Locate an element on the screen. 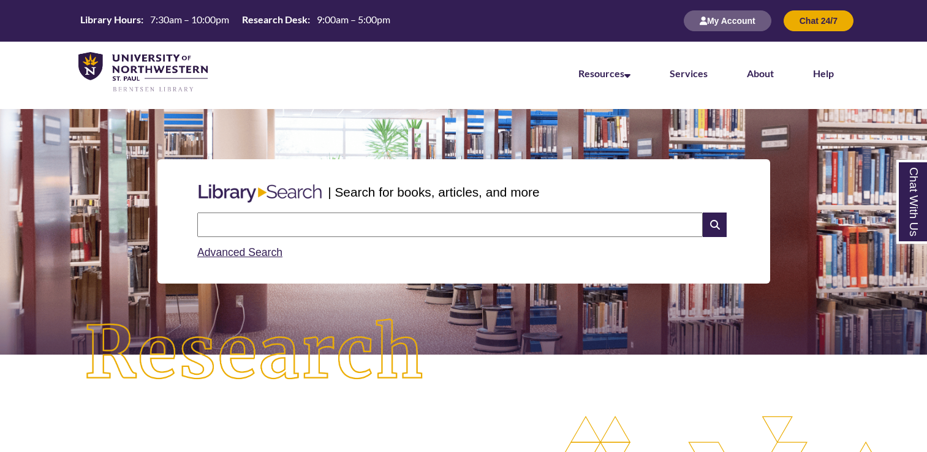 The width and height of the screenshot is (927, 452). i: Search is located at coordinates (714, 225).